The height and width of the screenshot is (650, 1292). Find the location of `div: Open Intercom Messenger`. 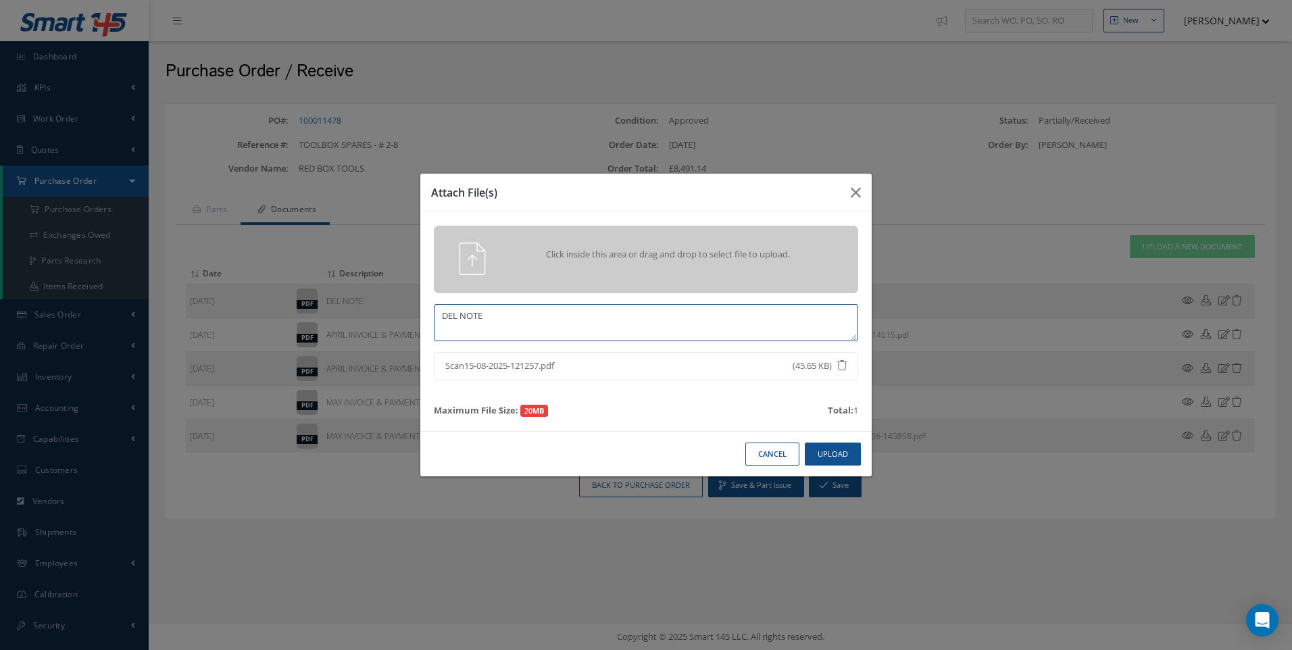

div: Open Intercom Messenger is located at coordinates (1262, 620).